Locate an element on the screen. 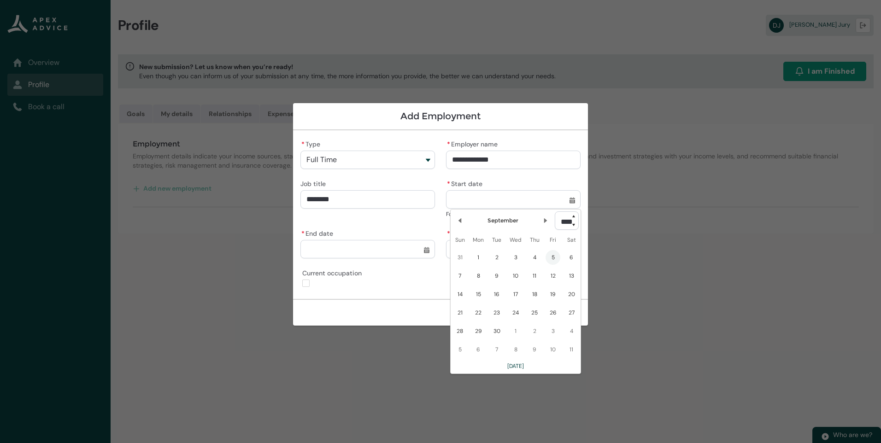 This screenshot has width=881, height=443. label: Employer name is located at coordinates (473, 143).